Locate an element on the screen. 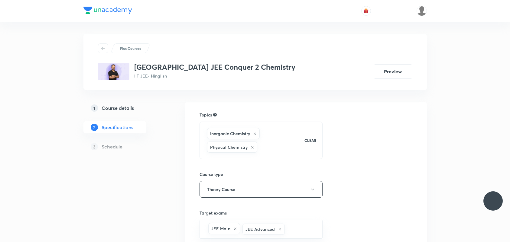 Image resolution: width=510 pixels, height=242 pixels. button: Theory Course is located at coordinates (261, 189).